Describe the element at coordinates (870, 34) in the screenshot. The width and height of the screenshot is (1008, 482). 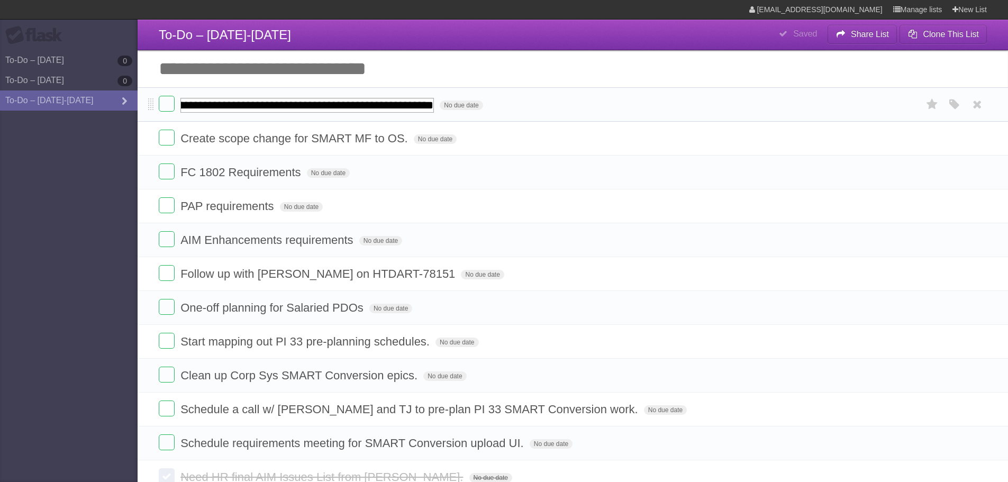
I see `b: Share List` at that location.